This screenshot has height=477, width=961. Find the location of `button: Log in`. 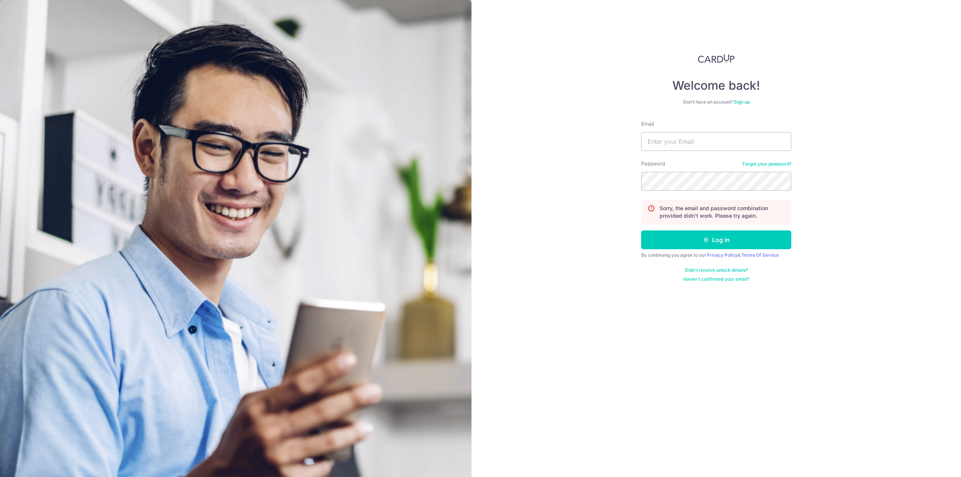

button: Log in is located at coordinates (716, 240).